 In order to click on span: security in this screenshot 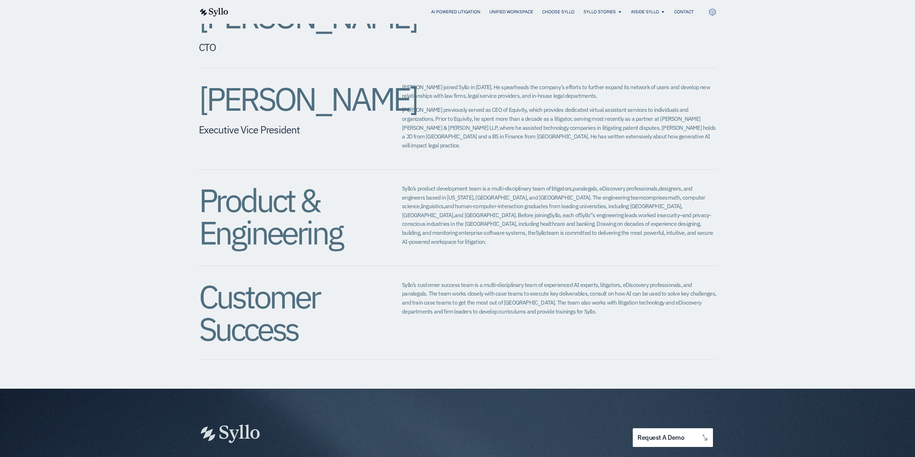, I will do `click(670, 215)`.